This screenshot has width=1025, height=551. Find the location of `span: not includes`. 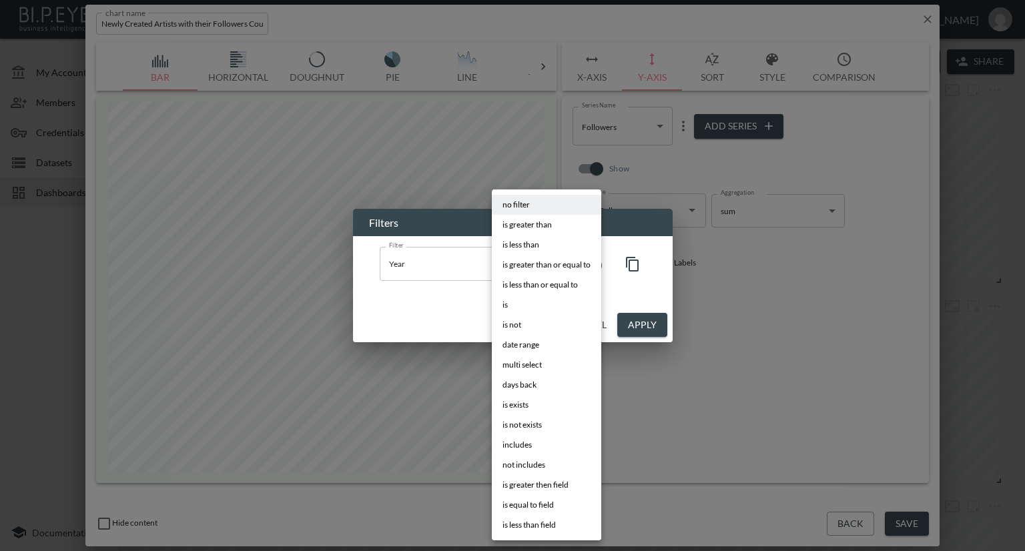

span: not includes is located at coordinates (524, 465).